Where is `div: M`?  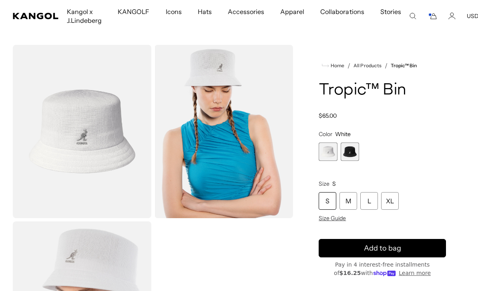 div: M is located at coordinates (348, 201).